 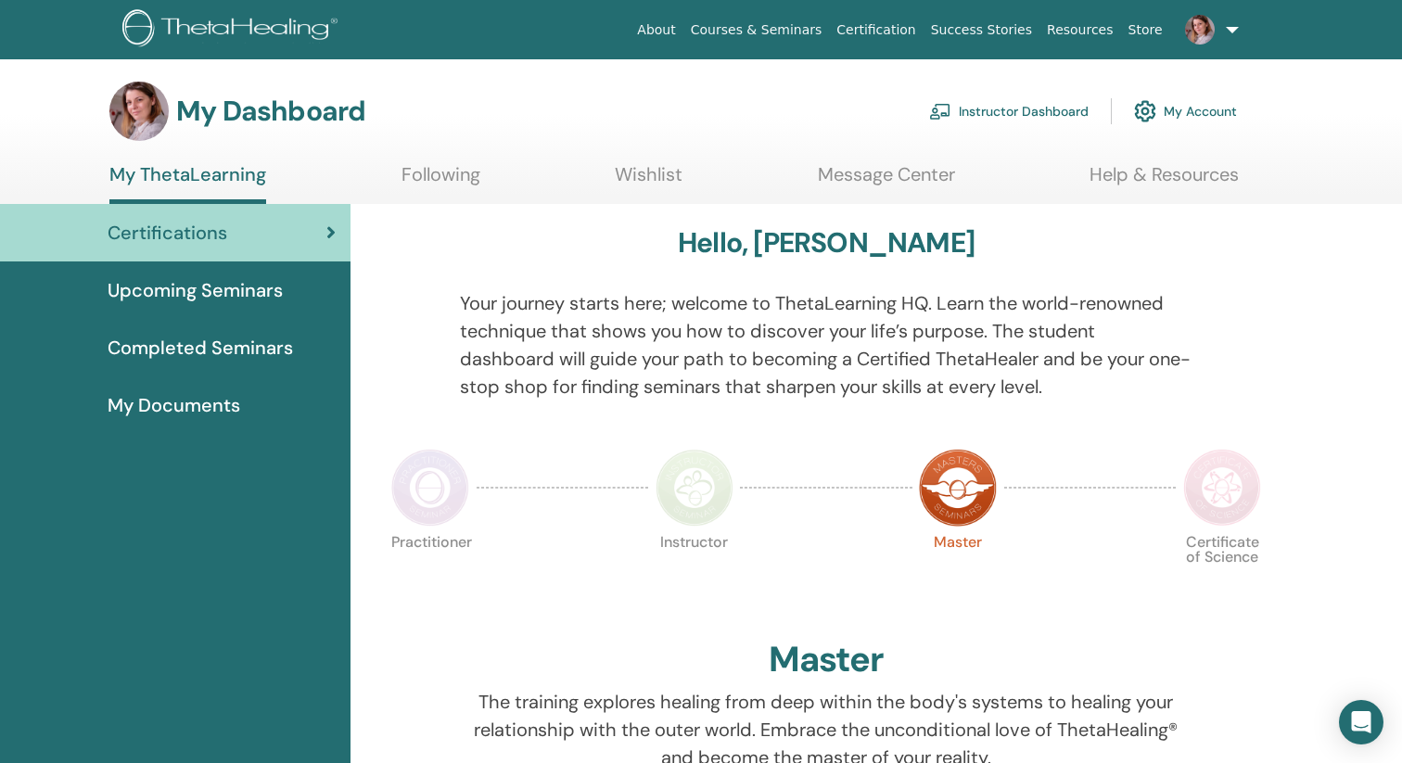 What do you see at coordinates (1009, 111) in the screenshot?
I see `a: Instructor Dashboard` at bounding box center [1009, 111].